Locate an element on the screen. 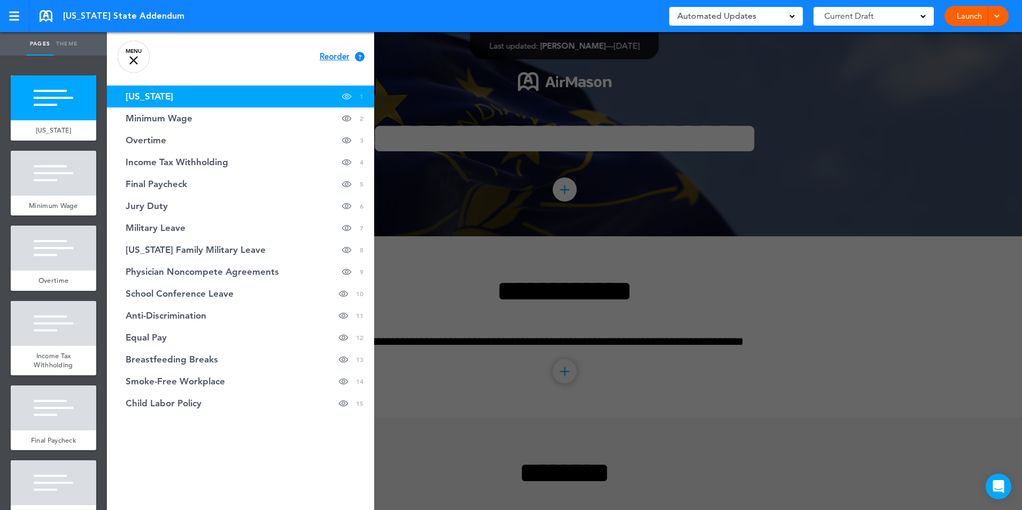 The image size is (1022, 510). a: Breastfeeding Breaks 13 is located at coordinates (241, 359).